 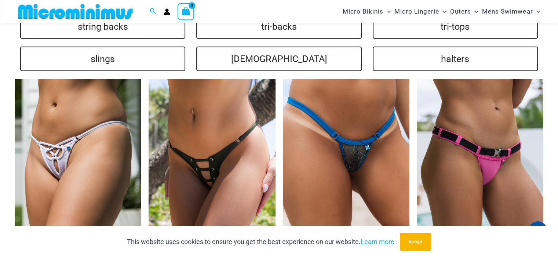 I want to click on button: Accept, so click(x=415, y=242).